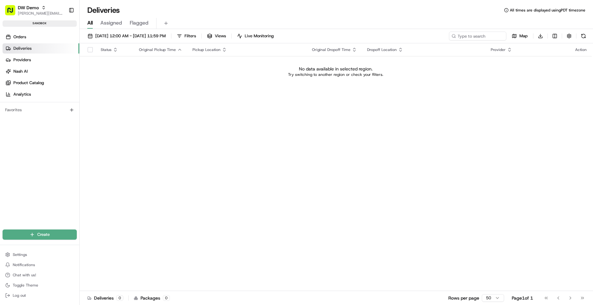  I want to click on a: Deliveries, so click(41, 48).